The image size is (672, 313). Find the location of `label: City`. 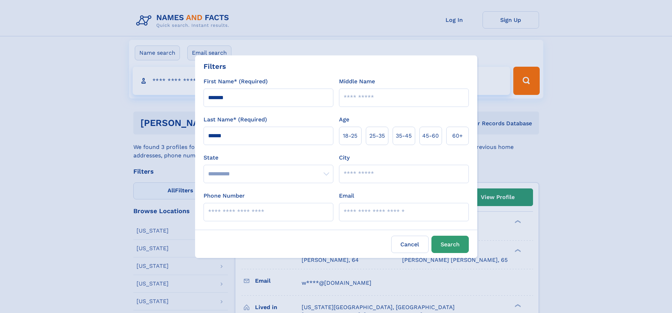

label: City is located at coordinates (344, 158).